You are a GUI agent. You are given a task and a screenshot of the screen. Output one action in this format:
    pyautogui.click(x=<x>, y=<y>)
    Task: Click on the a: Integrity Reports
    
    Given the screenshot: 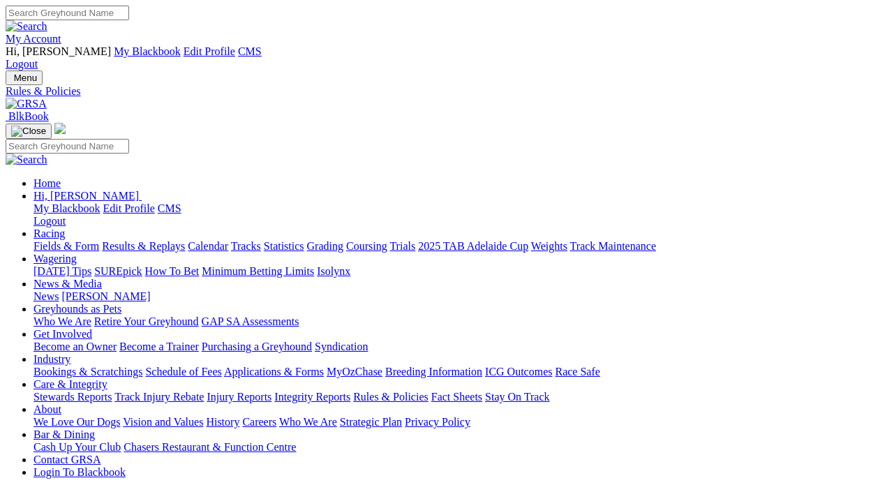 What is the action you would take?
    pyautogui.click(x=312, y=396)
    